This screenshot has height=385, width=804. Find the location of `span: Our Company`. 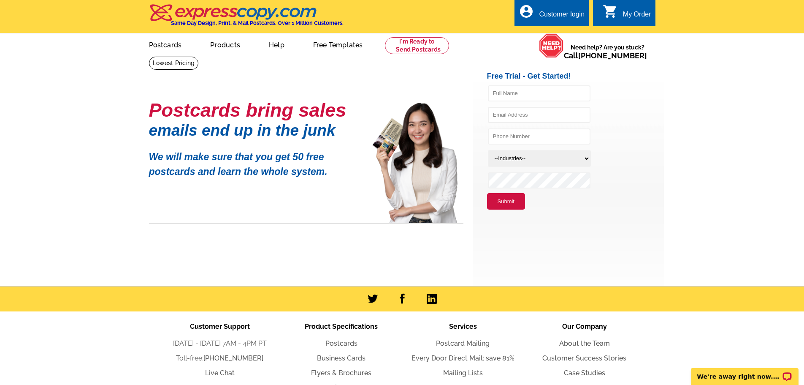

span: Our Company is located at coordinates (585, 326).